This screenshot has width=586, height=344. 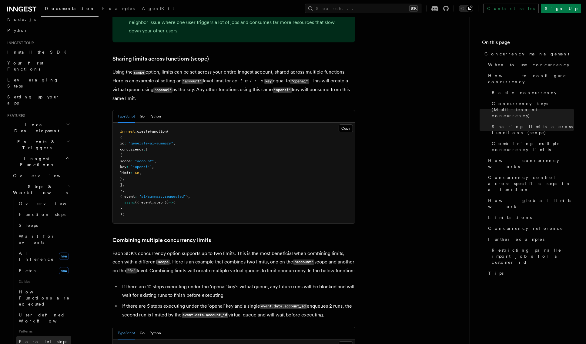 I want to click on a: How global limits work, so click(x=529, y=204).